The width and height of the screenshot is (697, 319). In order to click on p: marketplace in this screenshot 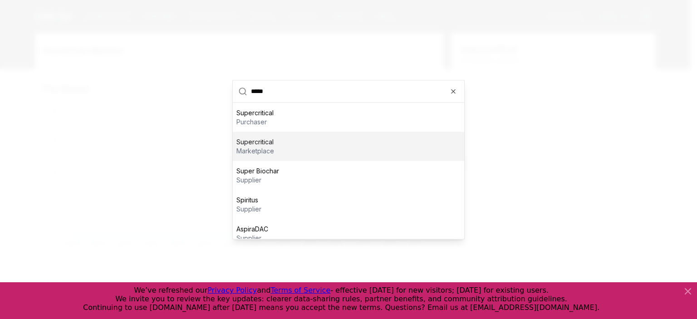, I will do `click(255, 151)`.